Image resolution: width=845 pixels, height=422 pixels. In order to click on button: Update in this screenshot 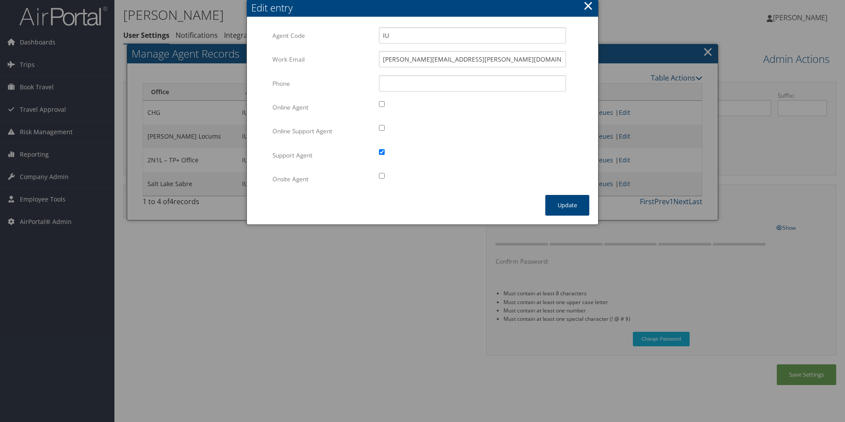, I will do `click(568, 205)`.